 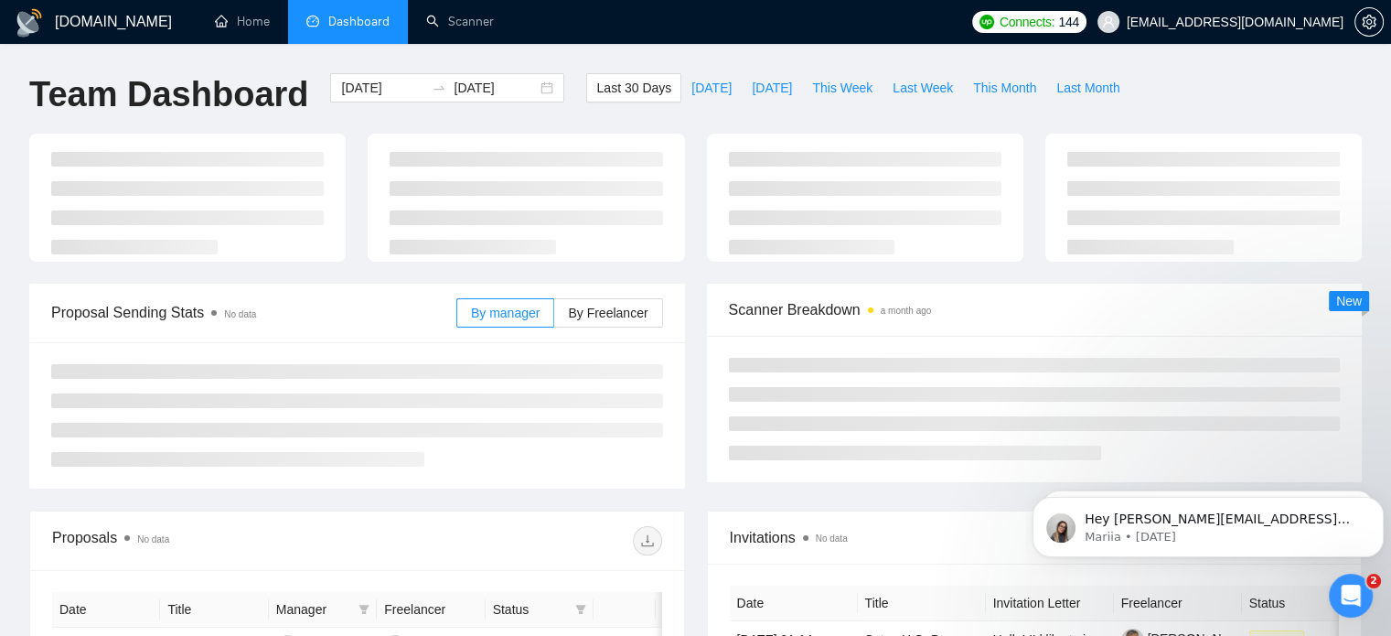 What do you see at coordinates (906, 310) in the screenshot?
I see `time: a month ago` at bounding box center [906, 310].